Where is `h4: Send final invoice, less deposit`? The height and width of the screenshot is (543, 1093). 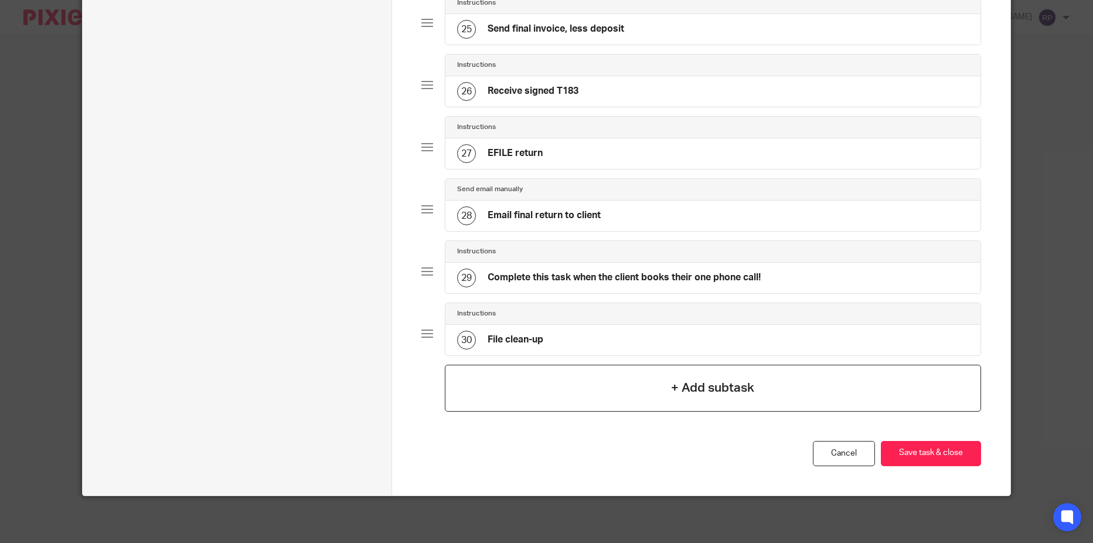
h4: Send final invoice, less deposit is located at coordinates (556, 29).